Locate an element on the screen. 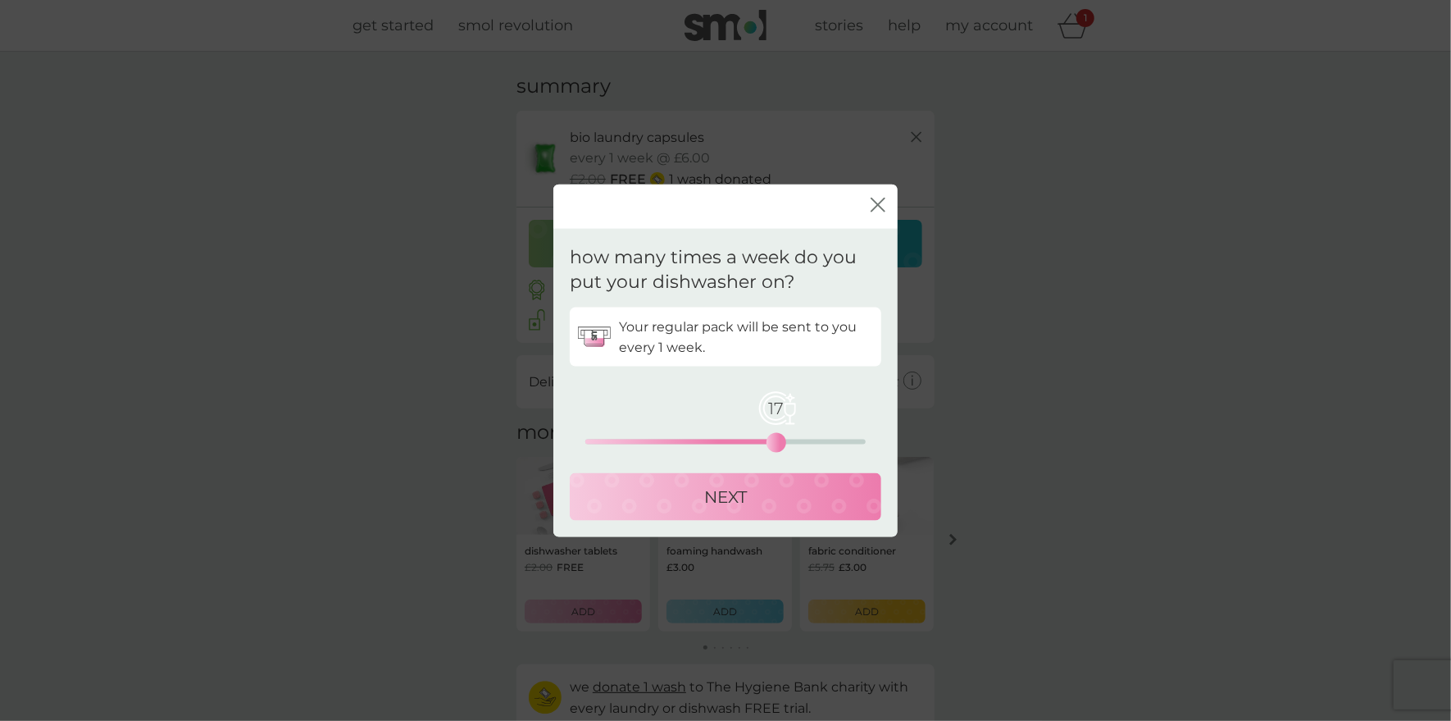  button: NEXT is located at coordinates (725, 497).